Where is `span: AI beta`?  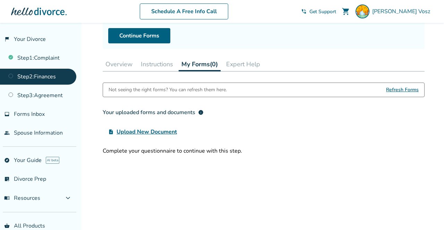
span: AI beta is located at coordinates (52, 160).